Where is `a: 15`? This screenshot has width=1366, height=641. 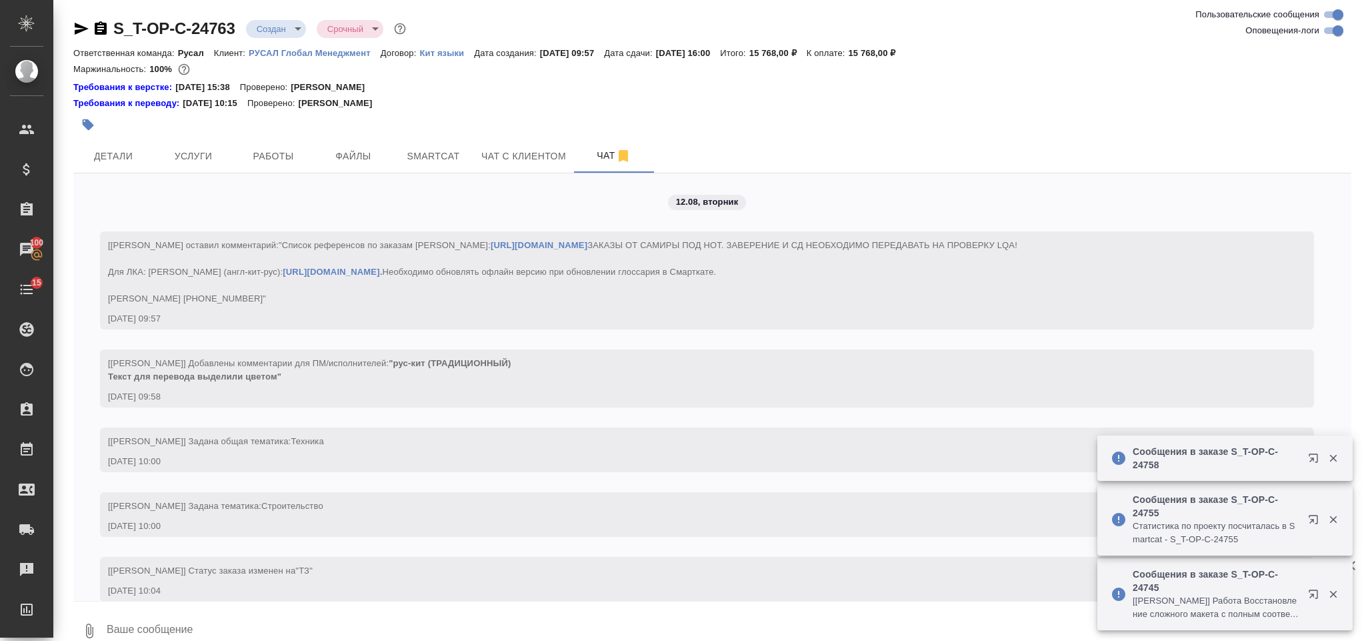 a: 15 is located at coordinates (27, 289).